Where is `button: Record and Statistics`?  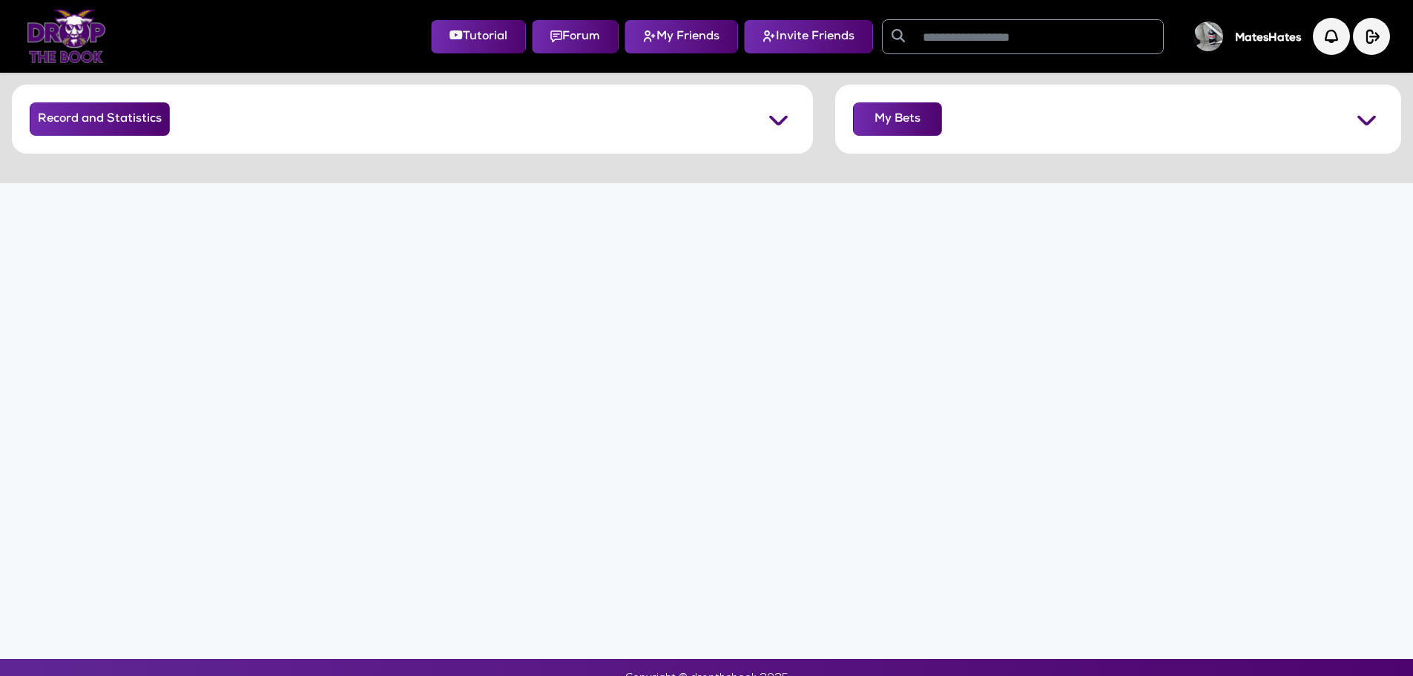
button: Record and Statistics is located at coordinates (99, 119).